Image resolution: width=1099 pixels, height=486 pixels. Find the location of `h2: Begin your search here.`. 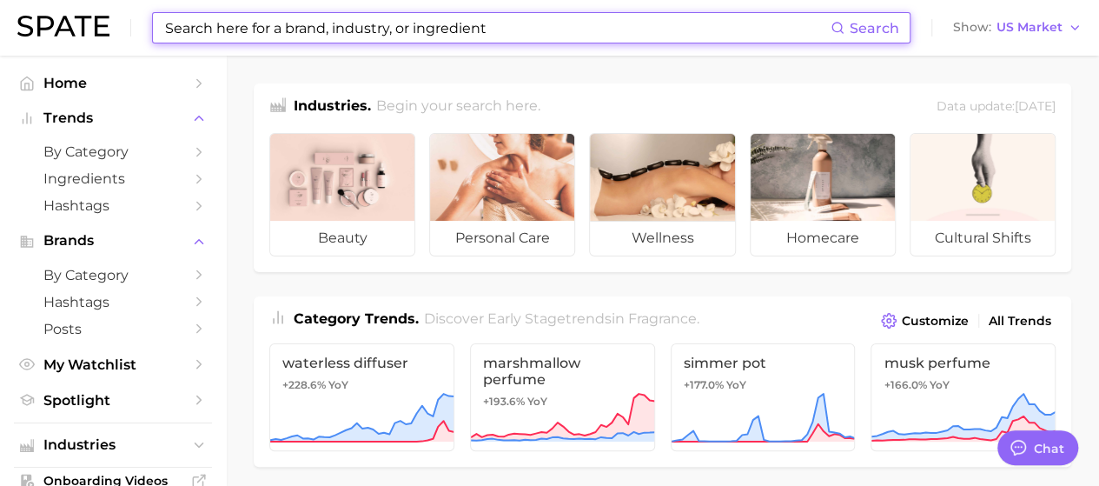

h2: Begin your search here. is located at coordinates (458, 107).